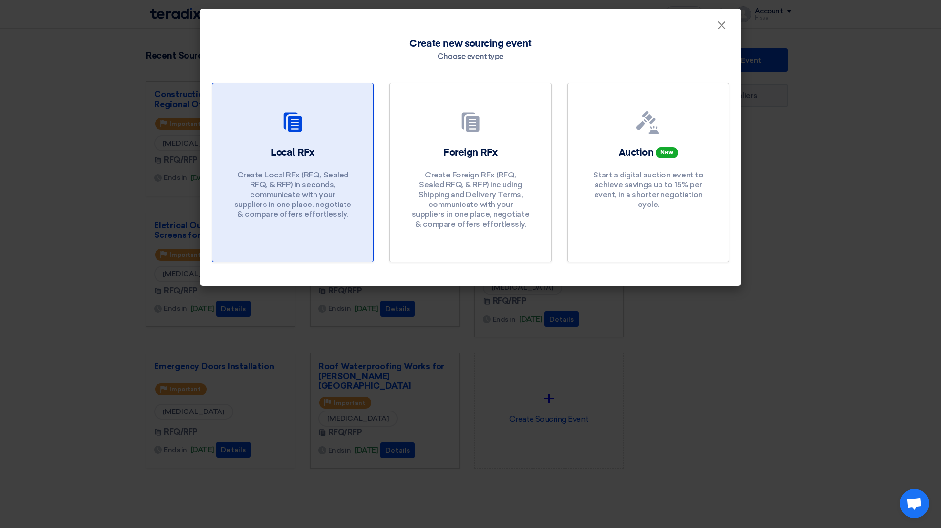 This screenshot has height=528, width=941. I want to click on button: Close, so click(721, 26).